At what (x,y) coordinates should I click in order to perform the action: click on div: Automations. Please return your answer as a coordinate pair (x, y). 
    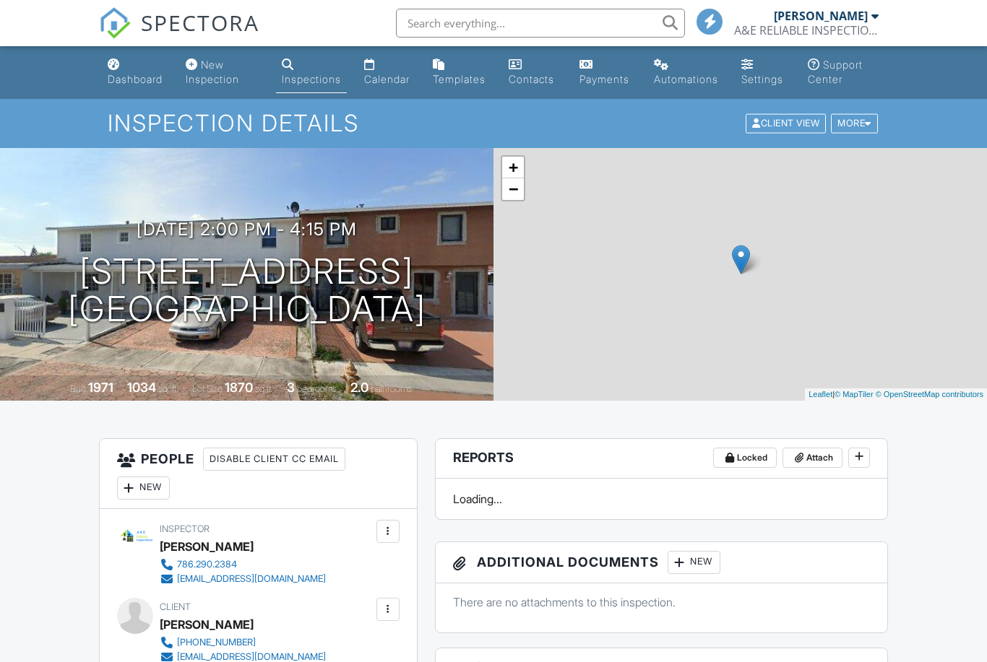
    Looking at the image, I should click on (685, 79).